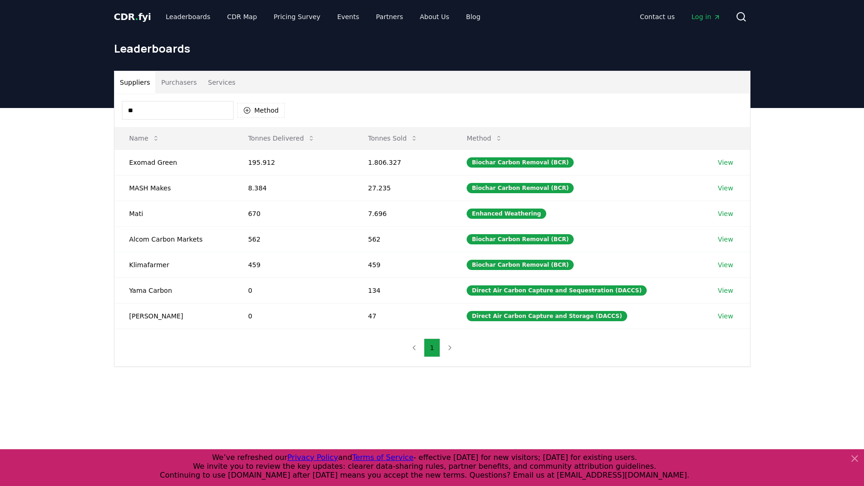  What do you see at coordinates (297, 17) in the screenshot?
I see `a: Pricing Survey` at bounding box center [297, 17].